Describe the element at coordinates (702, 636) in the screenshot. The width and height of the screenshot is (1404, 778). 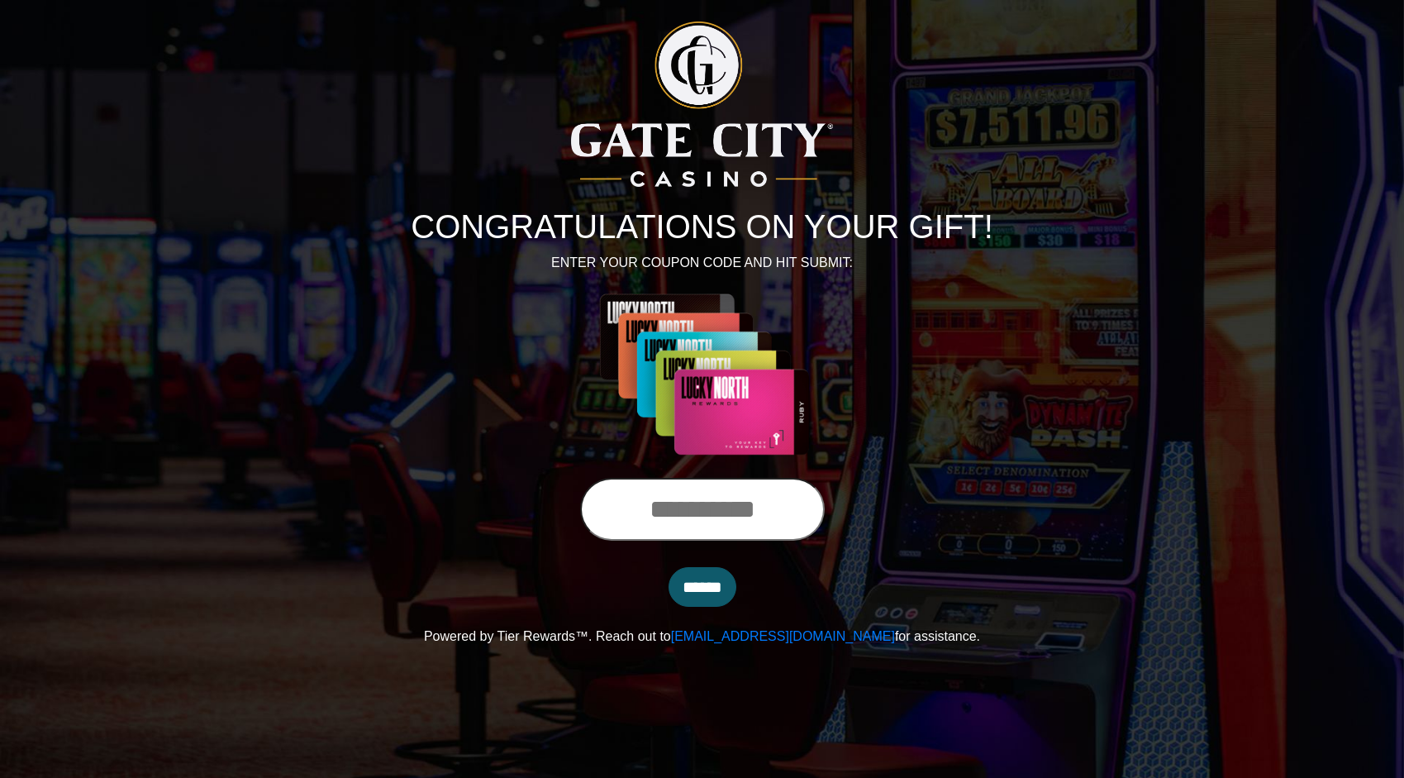
I see `span: Powered by Tier Rewards™. Reach out to for assistance.` at that location.